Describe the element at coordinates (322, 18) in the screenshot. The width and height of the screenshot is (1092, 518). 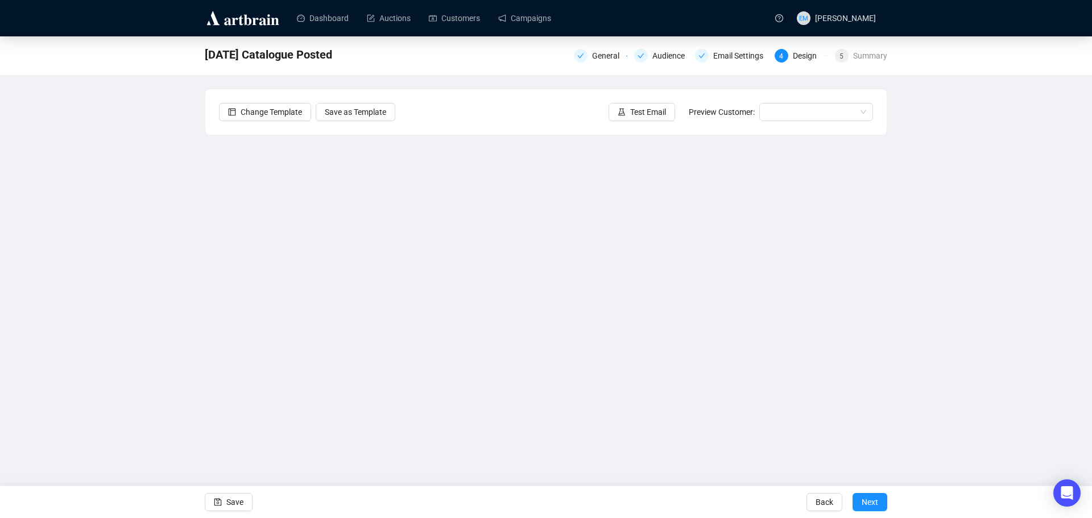
I see `a: Dashboard` at that location.